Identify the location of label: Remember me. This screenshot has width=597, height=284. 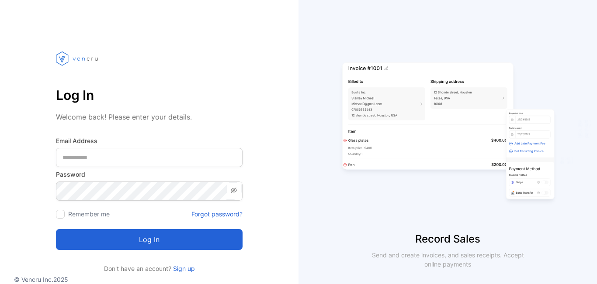
(89, 214).